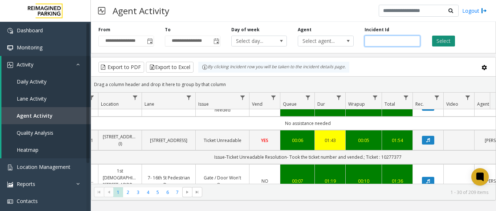 The image size is (496, 211). I want to click on a: Activity, so click(46, 64).